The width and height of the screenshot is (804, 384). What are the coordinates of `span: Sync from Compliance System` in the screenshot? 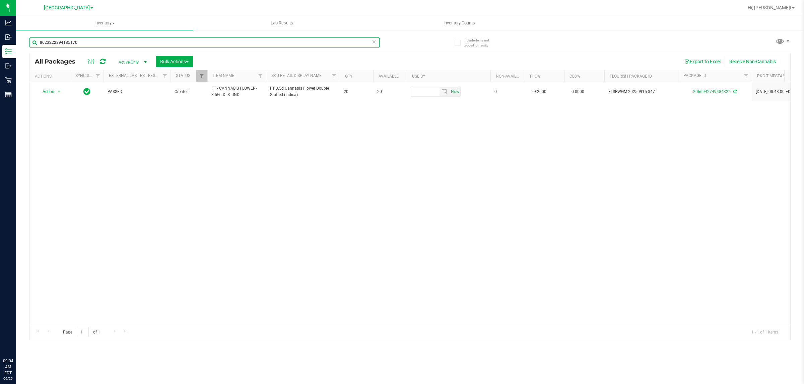 It's located at (734, 92).